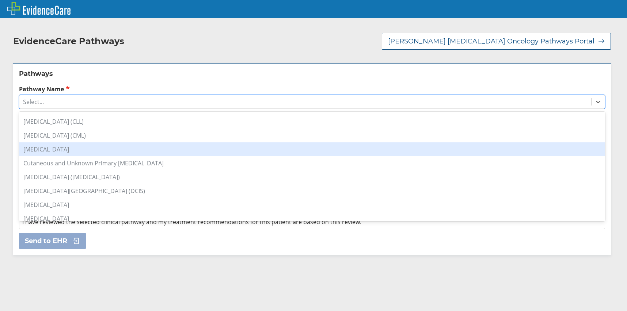  I want to click on label: Pathway Name, so click(312, 89).